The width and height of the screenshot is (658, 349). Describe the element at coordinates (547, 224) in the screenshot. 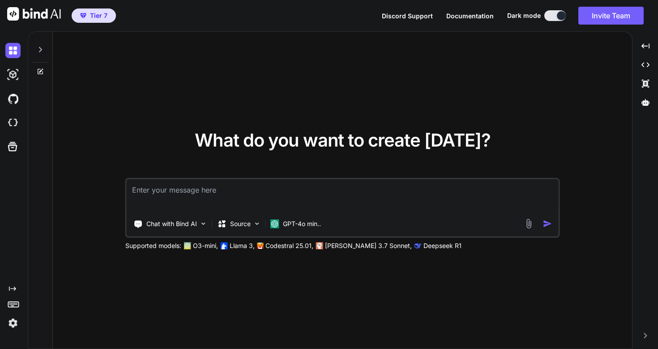

I see `img: icon` at that location.